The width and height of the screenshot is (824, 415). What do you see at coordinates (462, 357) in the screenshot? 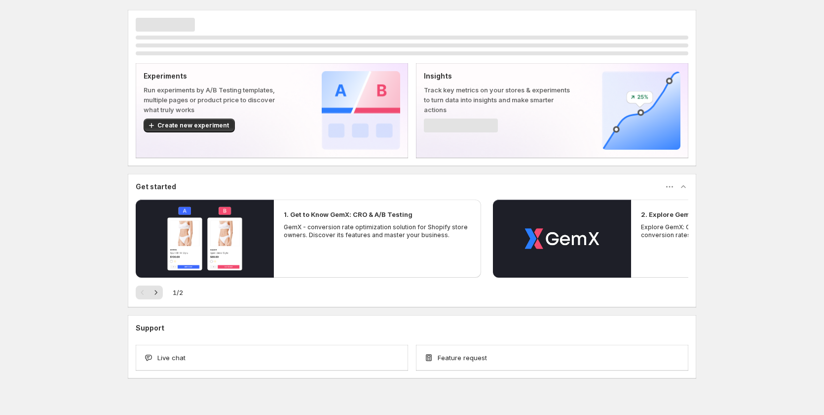
I see `span: Feature request` at bounding box center [462, 357].